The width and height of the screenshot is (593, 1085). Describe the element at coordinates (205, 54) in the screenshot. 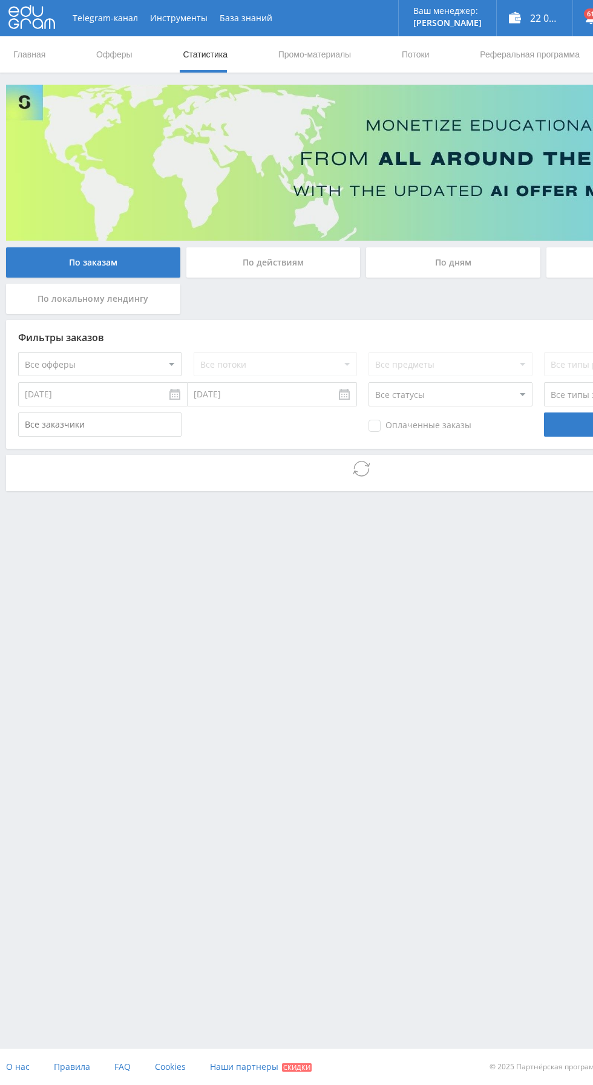

I see `a: Статистика` at that location.